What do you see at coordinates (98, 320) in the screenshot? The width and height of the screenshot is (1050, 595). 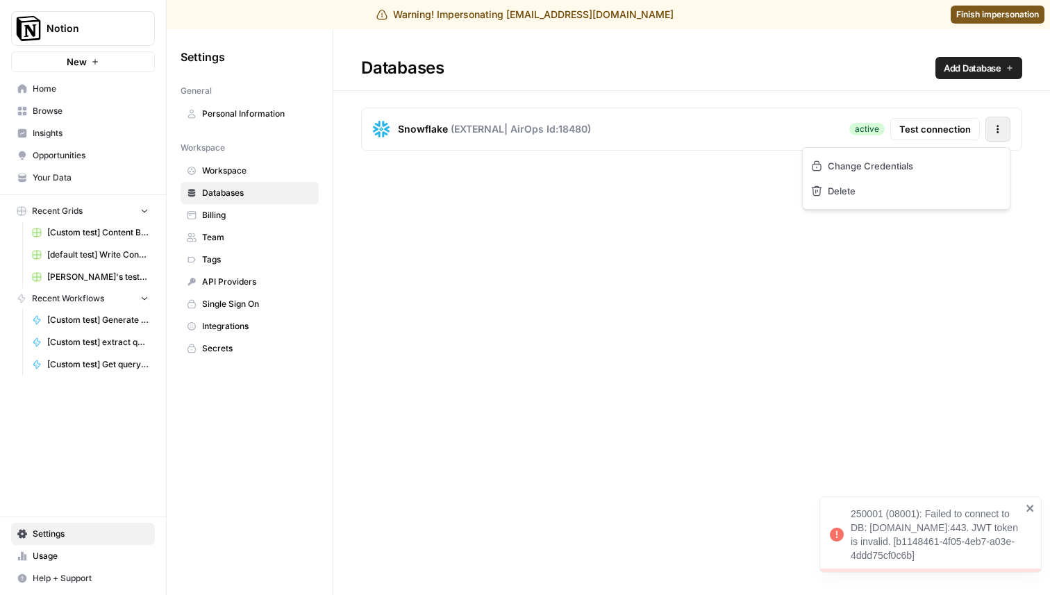 I see `span: [Custom test] Generate briefs` at bounding box center [98, 320].